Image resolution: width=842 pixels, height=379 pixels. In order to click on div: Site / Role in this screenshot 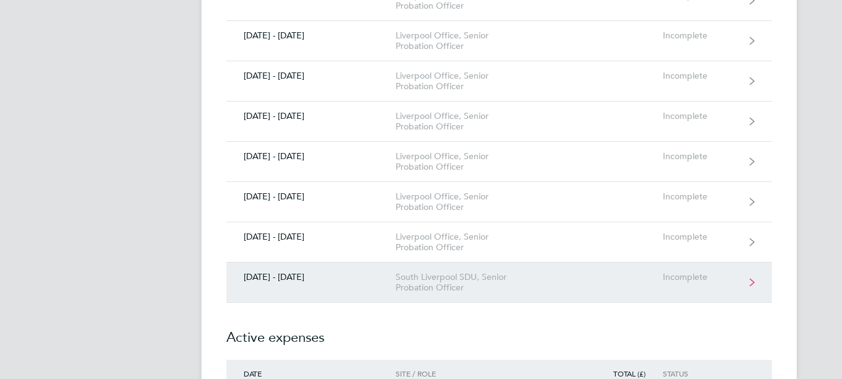, I will do `click(466, 374)`.